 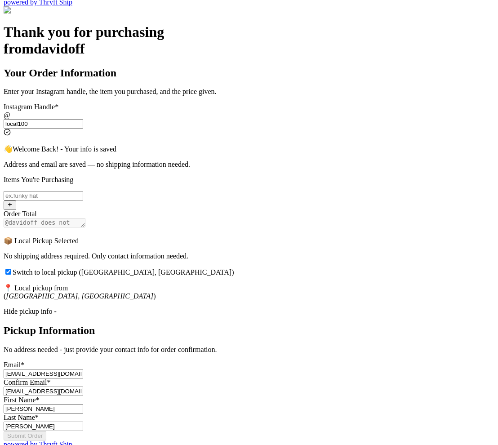 I want to click on input: Email, so click(x=43, y=374).